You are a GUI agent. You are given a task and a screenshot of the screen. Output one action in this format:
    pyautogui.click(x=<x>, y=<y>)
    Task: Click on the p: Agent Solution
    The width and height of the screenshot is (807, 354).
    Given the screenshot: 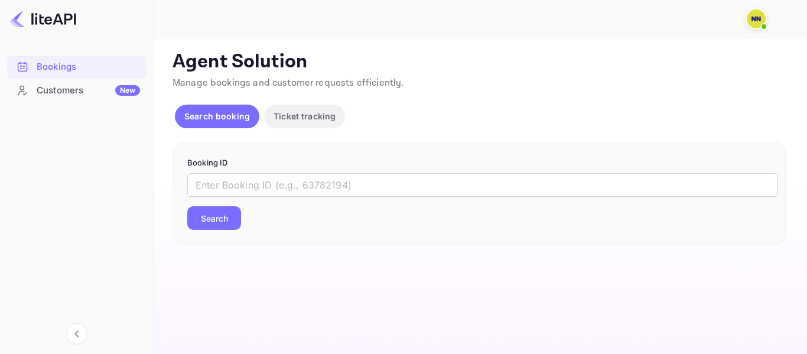 What is the action you would take?
    pyautogui.click(x=479, y=62)
    